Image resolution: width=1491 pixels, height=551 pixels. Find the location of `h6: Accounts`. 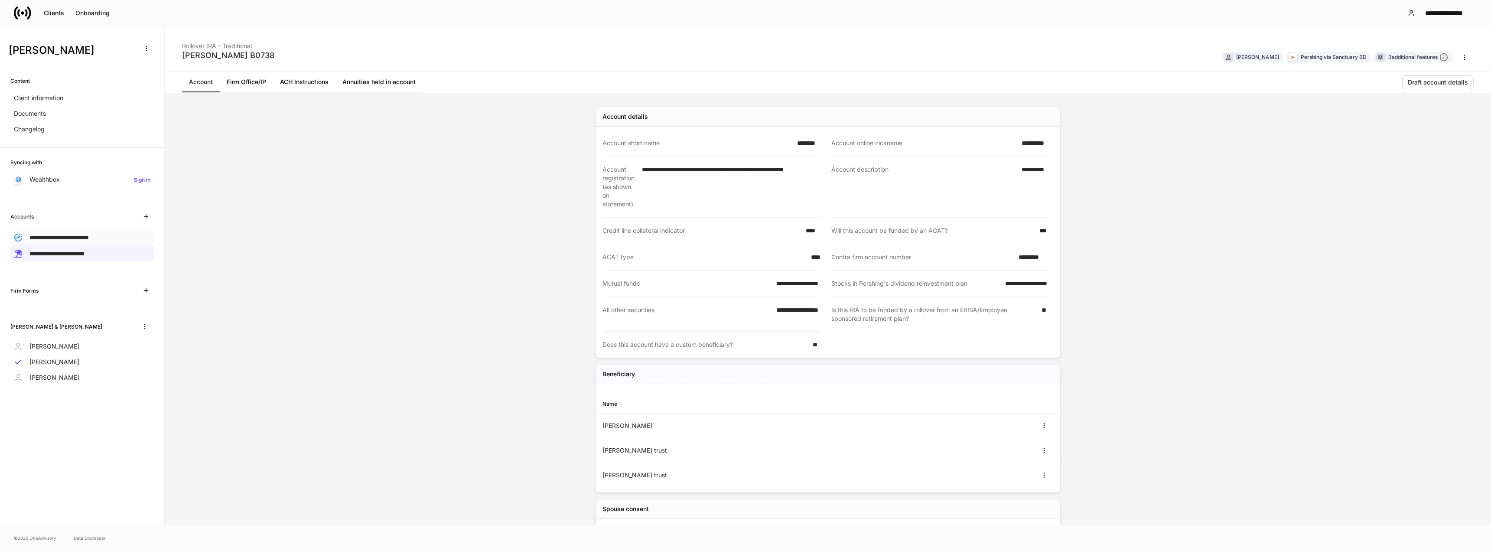

h6: Accounts is located at coordinates (22, 216).